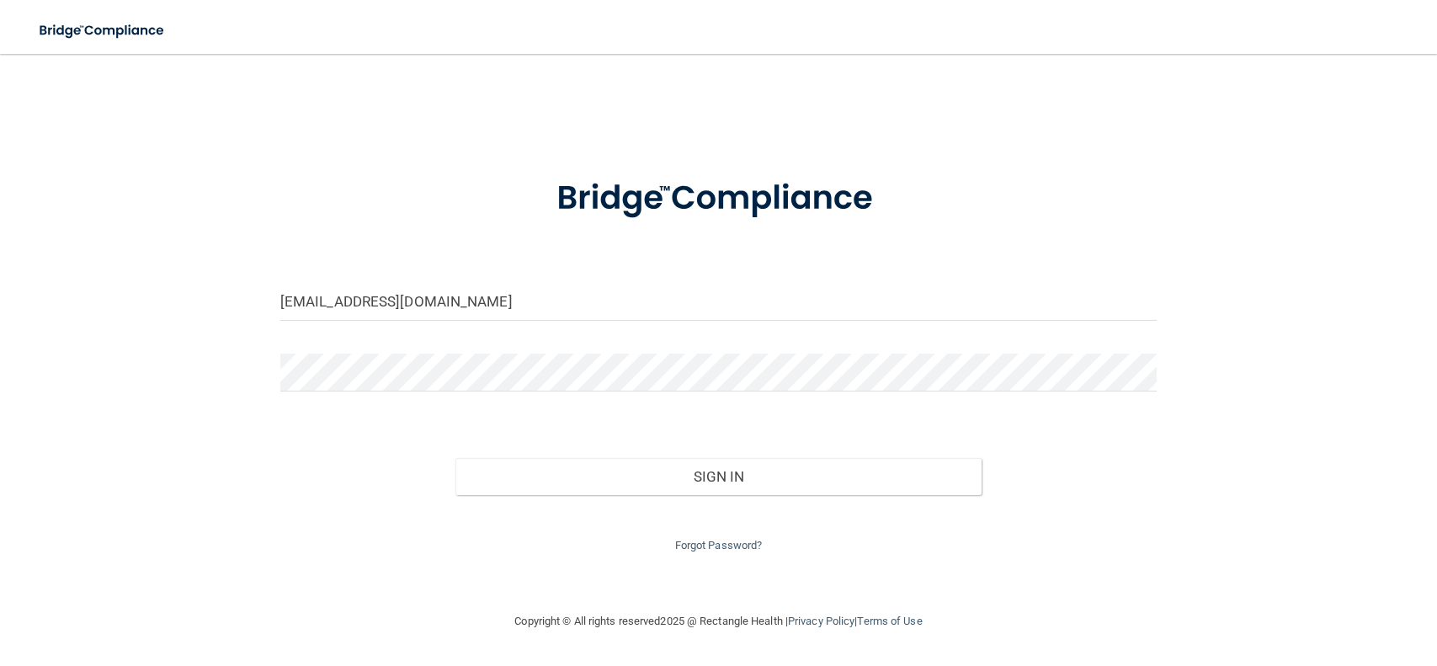 The height and width of the screenshot is (666, 1437). Describe the element at coordinates (718, 477) in the screenshot. I see `button: Sign In` at that location.